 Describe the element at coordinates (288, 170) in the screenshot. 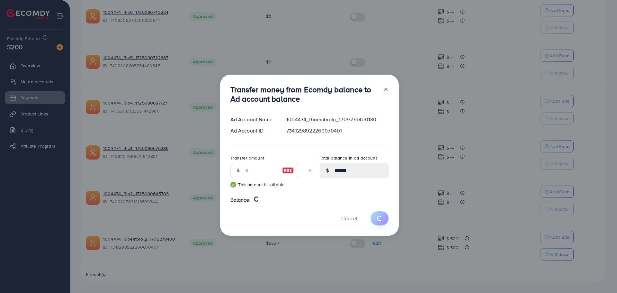

I see `img: image` at that location.